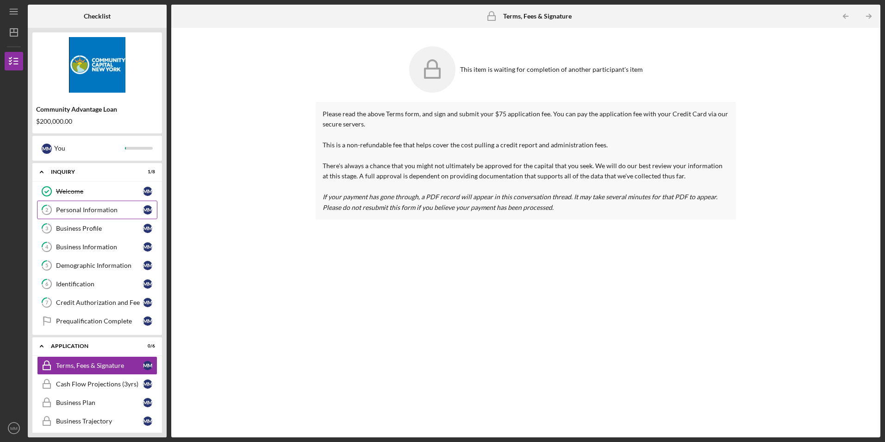 The height and width of the screenshot is (442, 885). Describe the element at coordinates (100, 365) in the screenshot. I see `div: Terms, Fees & Signature` at that location.